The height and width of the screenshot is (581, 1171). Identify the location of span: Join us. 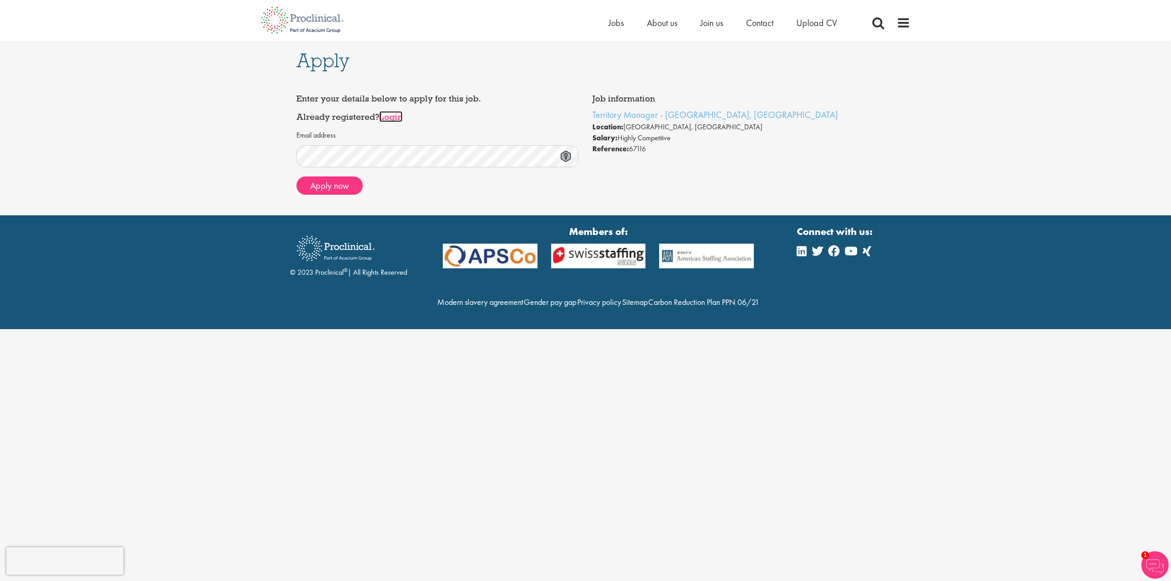
(712, 23).